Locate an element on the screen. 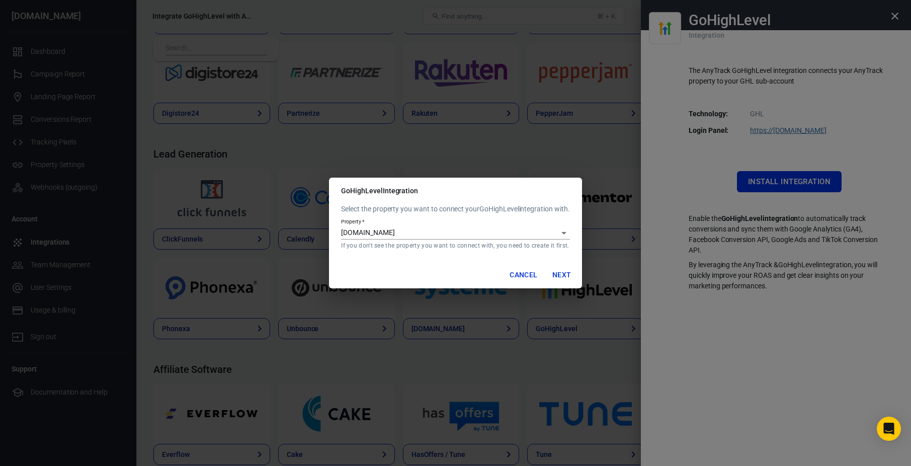 The height and width of the screenshot is (466, 911). h2: GoHighLevel Integration is located at coordinates (455, 191).